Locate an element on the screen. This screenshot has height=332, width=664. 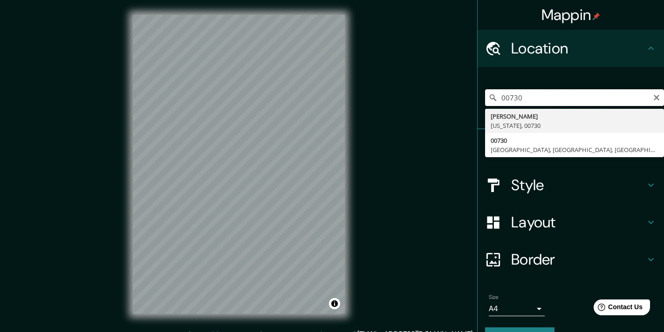
h4: Location is located at coordinates (578, 48).